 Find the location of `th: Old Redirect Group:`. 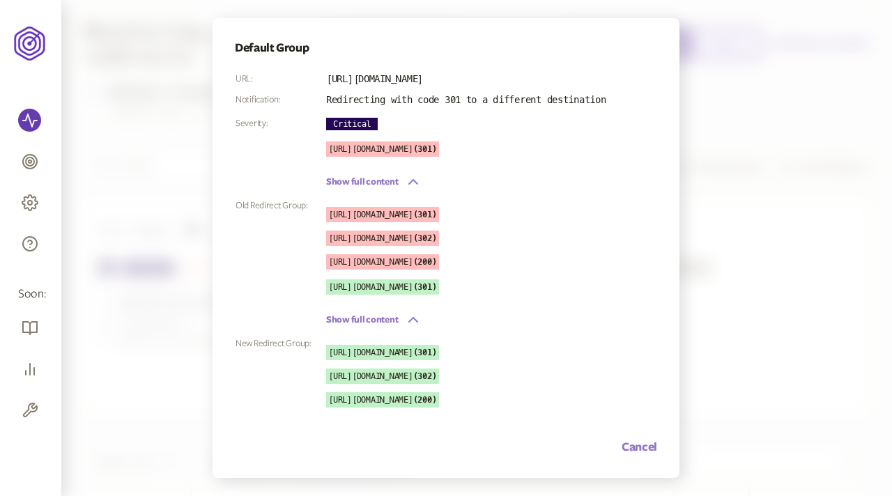

th: Old Redirect Group: is located at coordinates (280, 206).